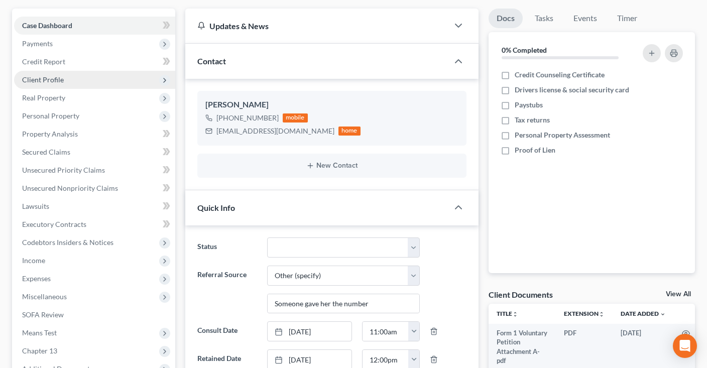 This screenshot has height=368, width=707. I want to click on span: Executory Contracts, so click(54, 224).